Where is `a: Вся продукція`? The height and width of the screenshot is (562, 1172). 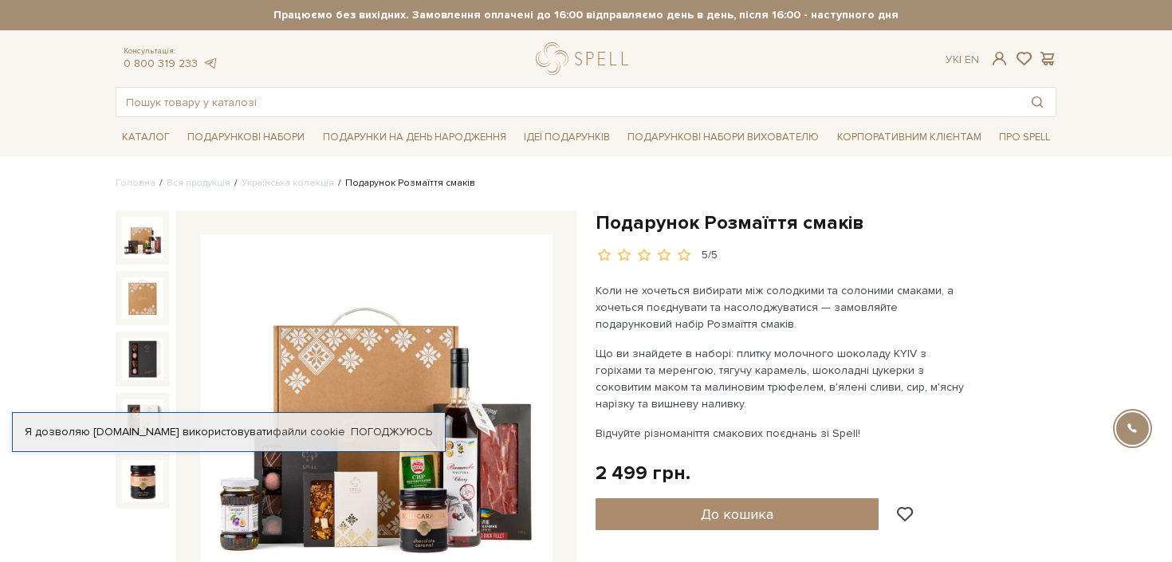 a: Вся продукція is located at coordinates (199, 183).